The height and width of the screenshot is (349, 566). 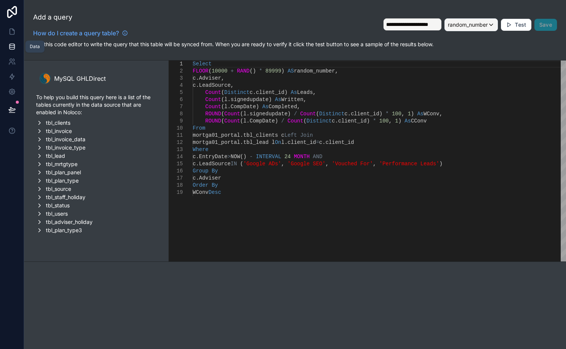 I want to click on a: How do I create a query table?, so click(x=80, y=33).